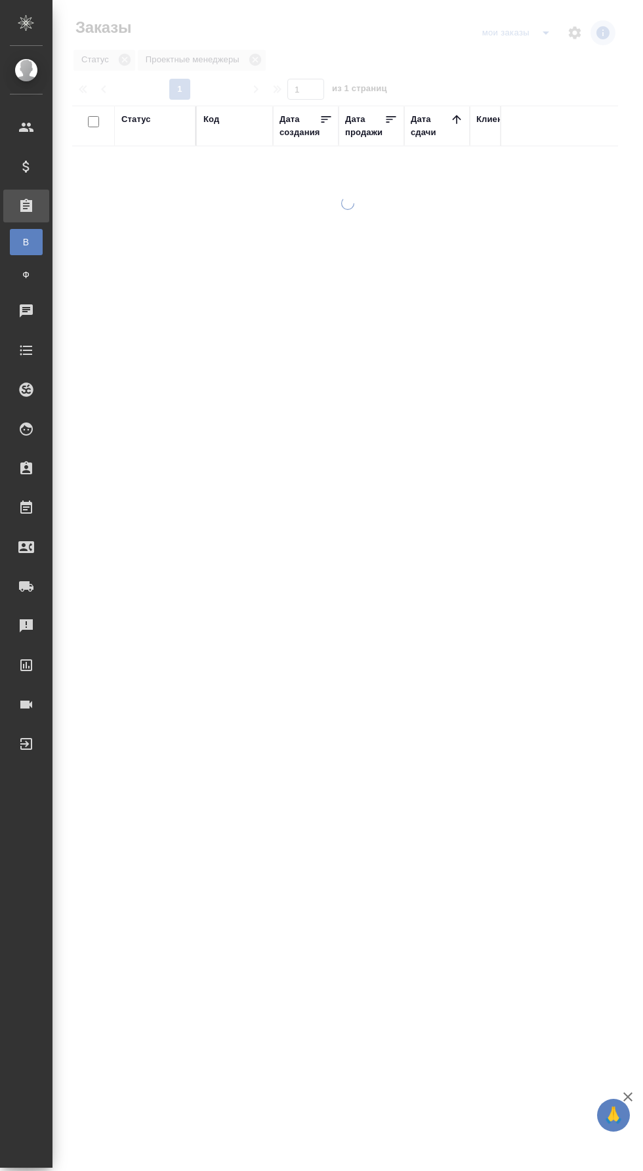  I want to click on span: В, so click(26, 242).